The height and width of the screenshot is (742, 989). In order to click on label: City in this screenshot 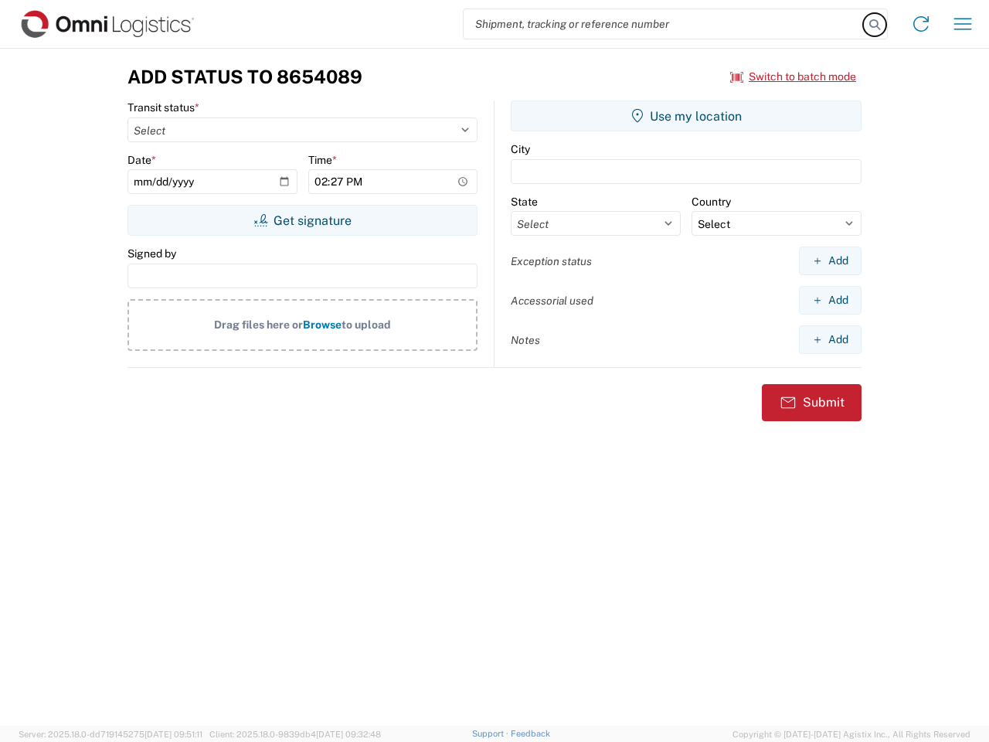, I will do `click(520, 149)`.